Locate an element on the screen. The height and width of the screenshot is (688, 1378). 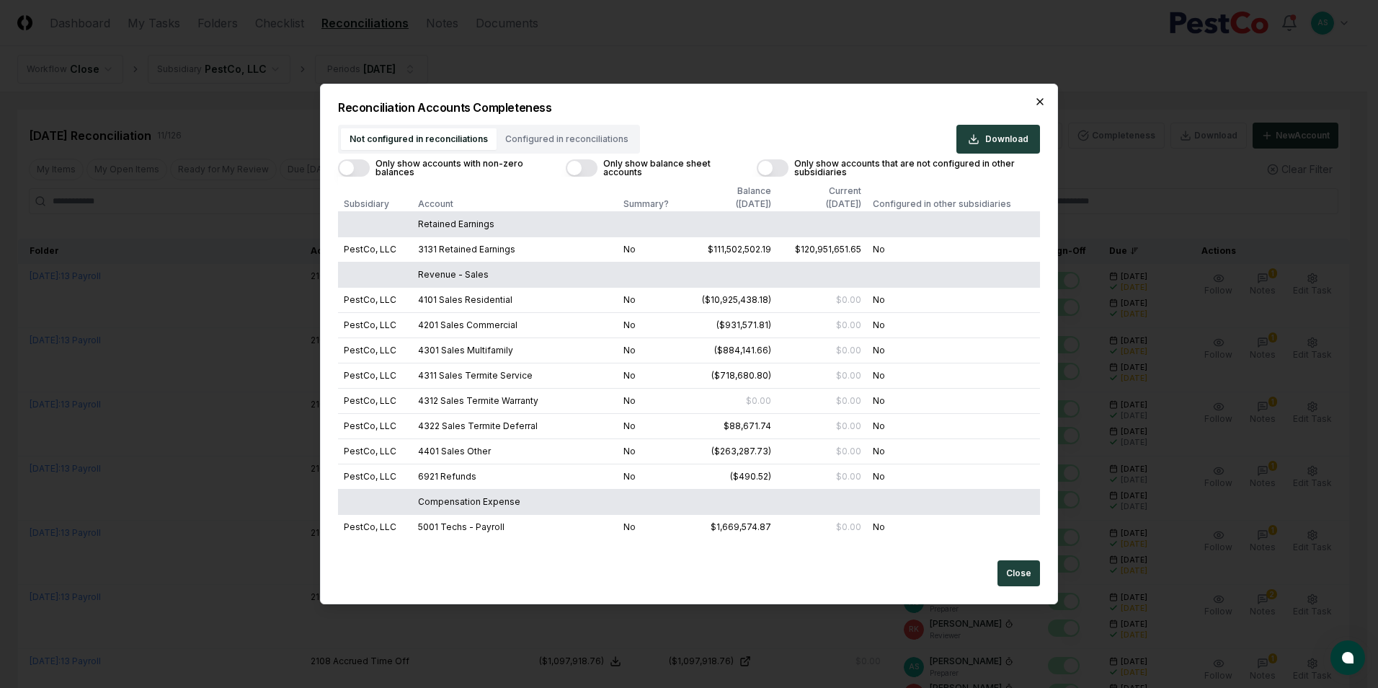
button: Not configured in reconciliations is located at coordinates (419, 139).